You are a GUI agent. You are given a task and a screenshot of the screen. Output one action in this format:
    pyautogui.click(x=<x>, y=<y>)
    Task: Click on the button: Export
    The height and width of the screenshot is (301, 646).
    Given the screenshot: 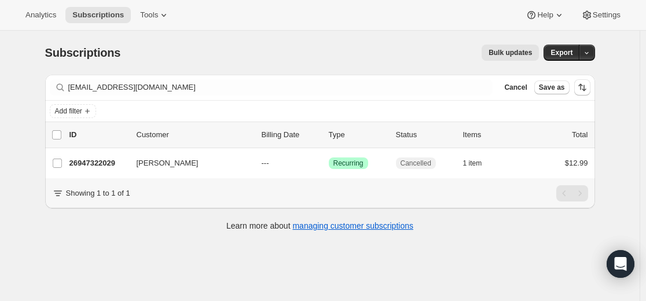 What is the action you would take?
    pyautogui.click(x=562, y=53)
    